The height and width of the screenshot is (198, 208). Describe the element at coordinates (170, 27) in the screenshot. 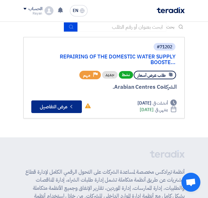

I see `span: بحث` at that location.